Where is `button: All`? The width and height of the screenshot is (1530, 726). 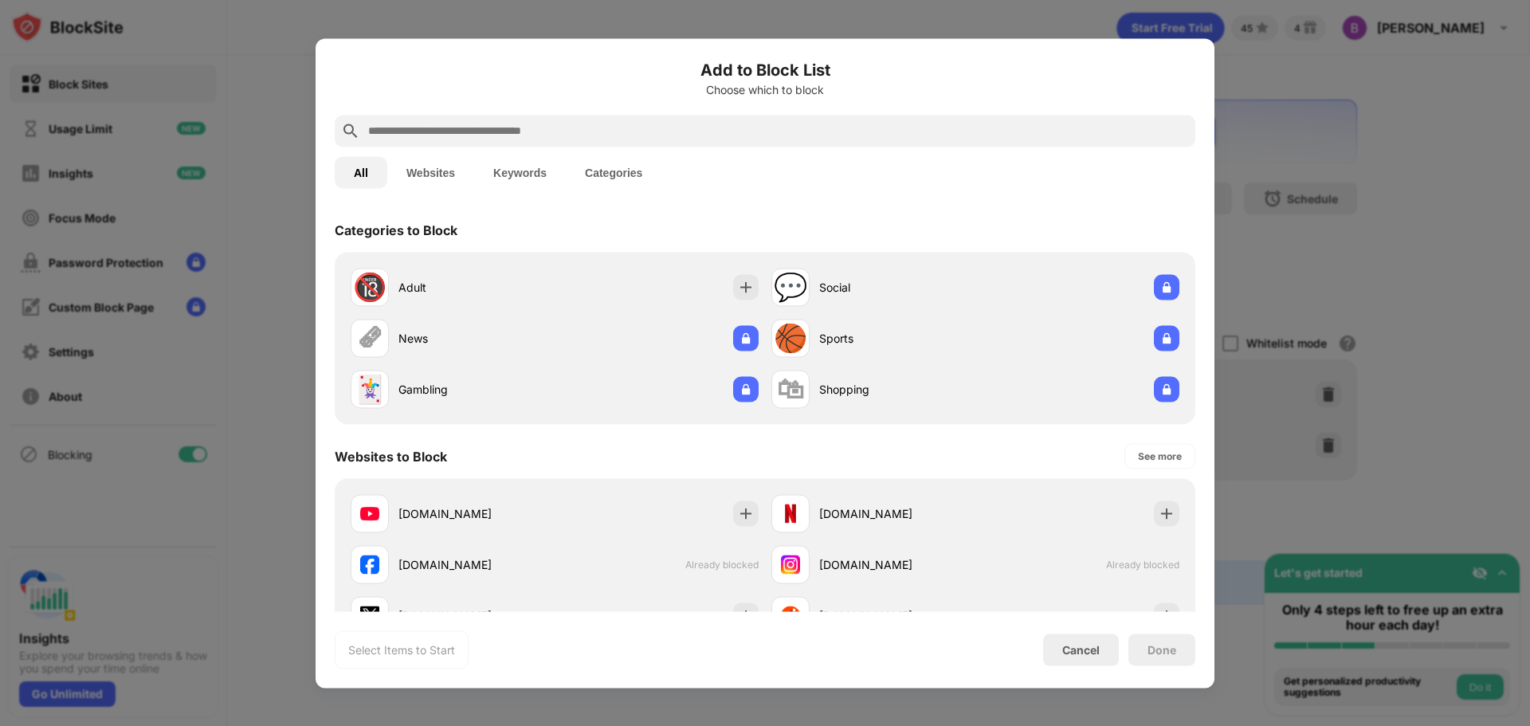
button: All is located at coordinates (361, 172).